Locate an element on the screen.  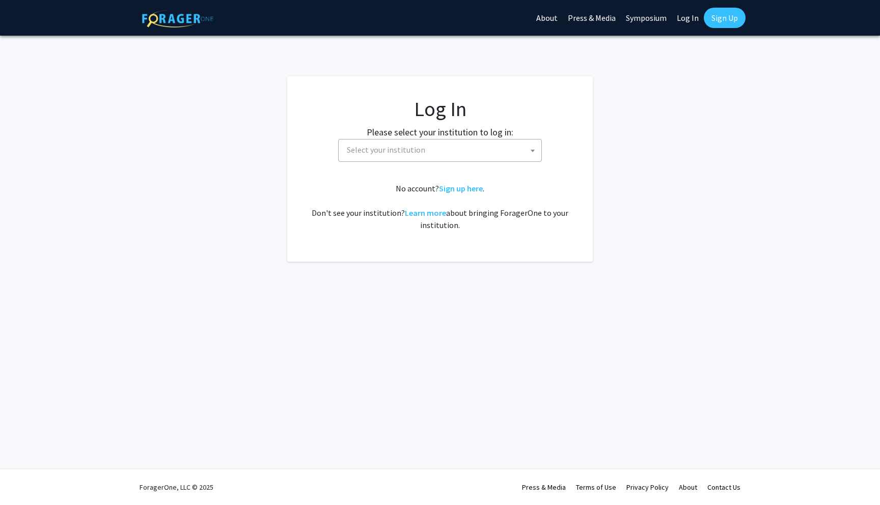
label: Please select your institution to log in: is located at coordinates (440, 132).